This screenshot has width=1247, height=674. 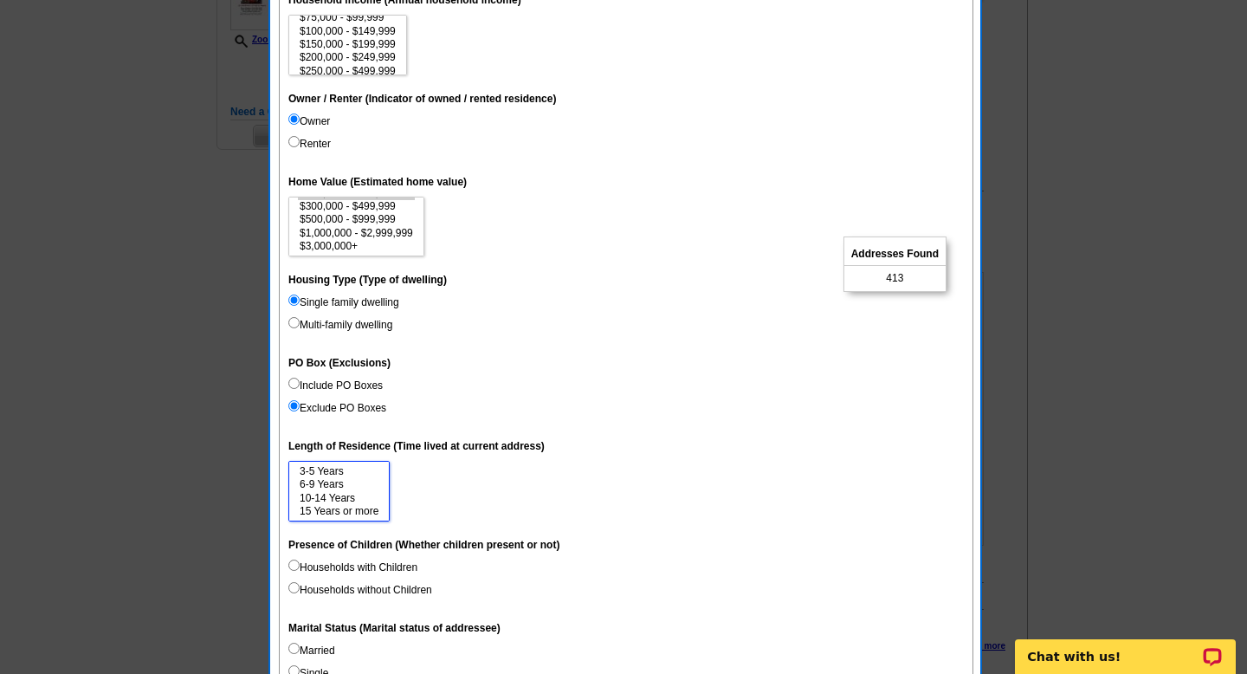 What do you see at coordinates (356, 246) in the screenshot?
I see `option: $3,000,000+` at bounding box center [356, 246].